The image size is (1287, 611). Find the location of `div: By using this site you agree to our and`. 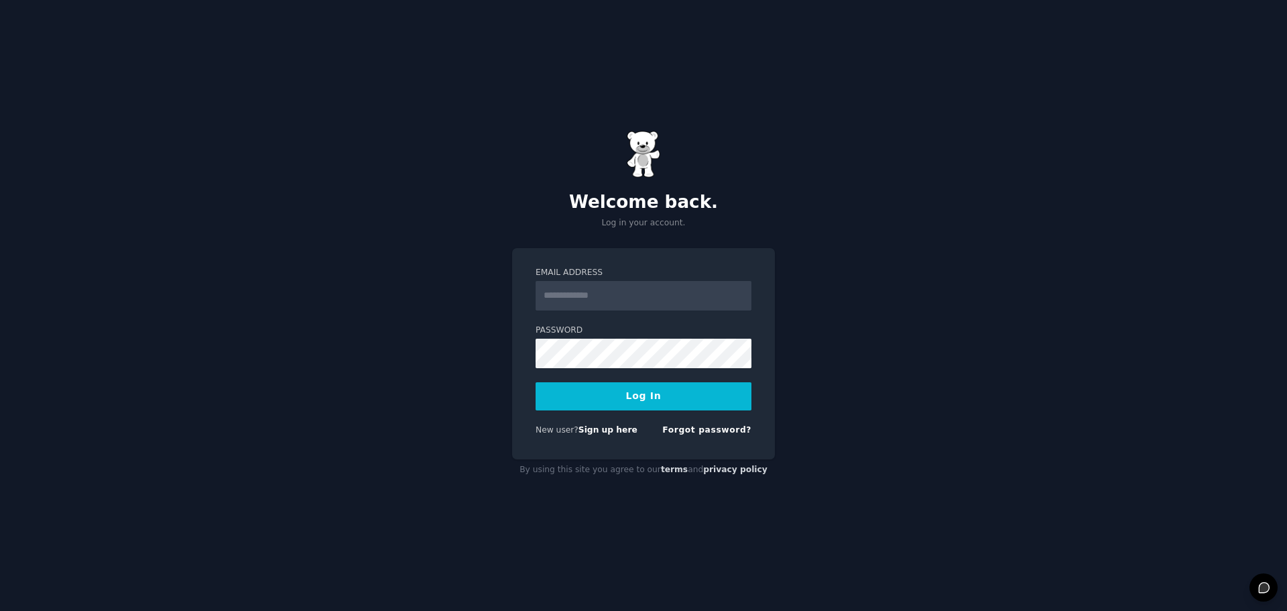

div: By using this site you agree to our and is located at coordinates (643, 470).